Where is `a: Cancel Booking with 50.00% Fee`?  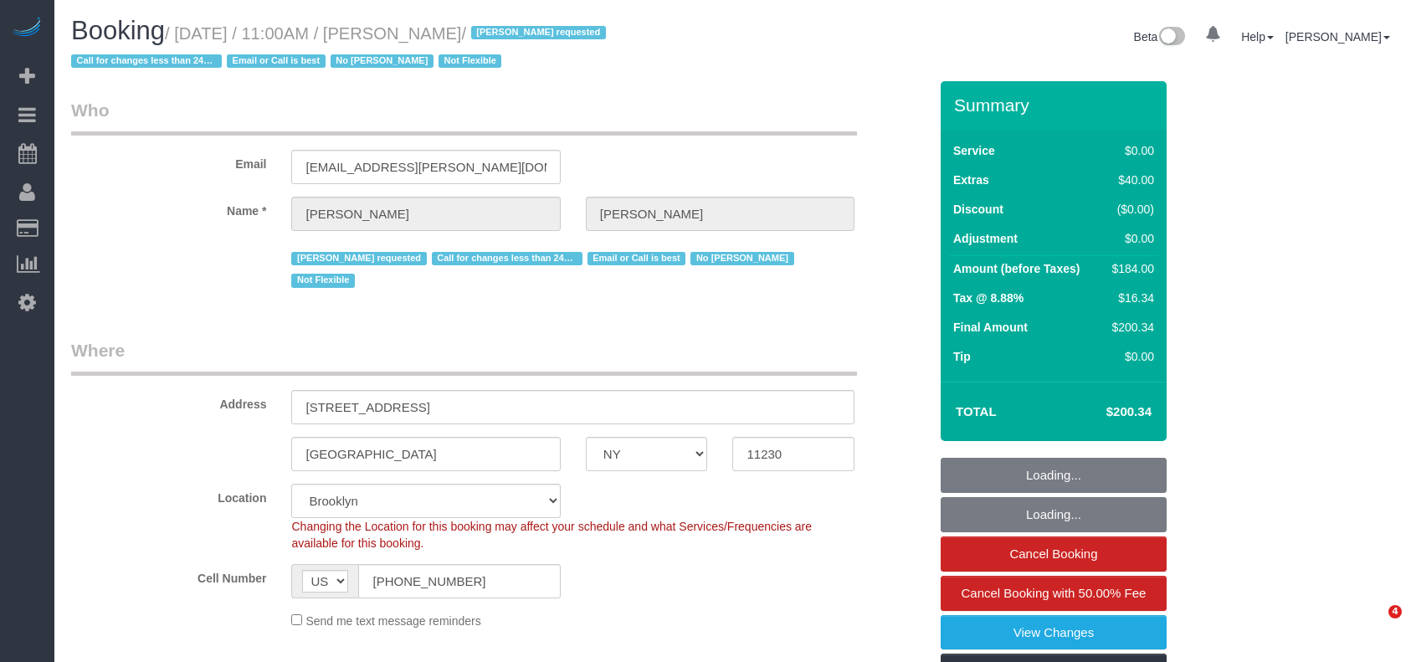
a: Cancel Booking with 50.00% Fee is located at coordinates (1054, 593).